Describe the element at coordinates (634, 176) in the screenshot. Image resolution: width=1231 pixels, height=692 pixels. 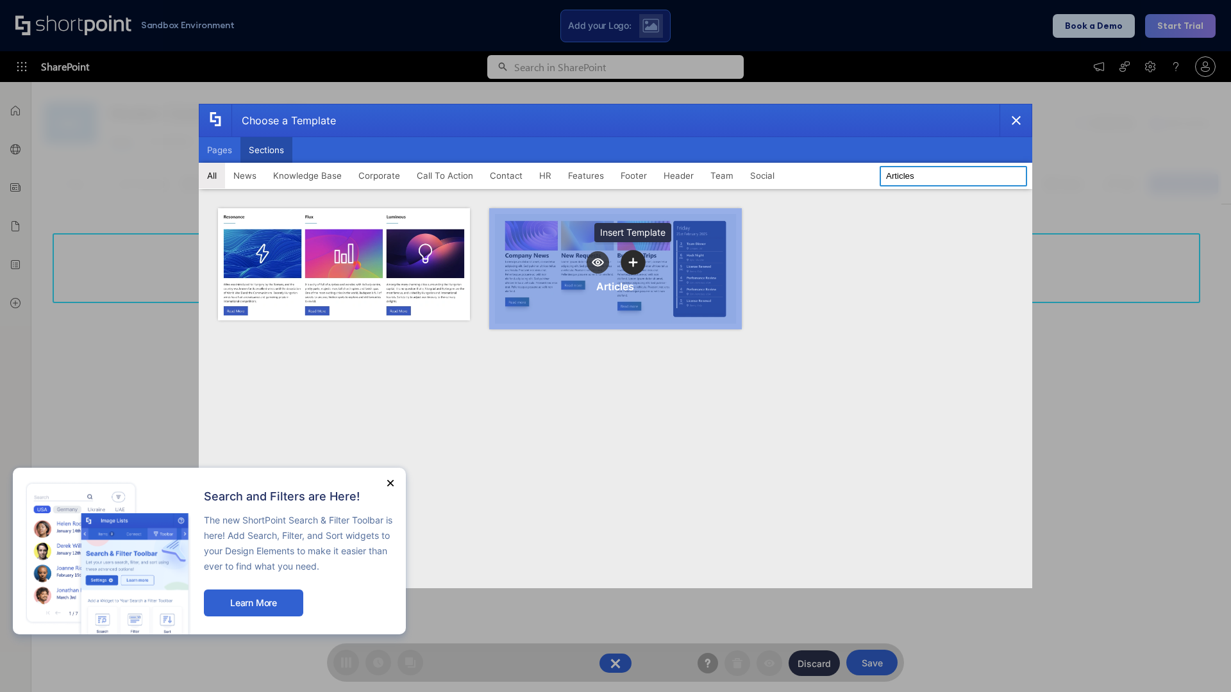
I see `button: Footer` at that location.